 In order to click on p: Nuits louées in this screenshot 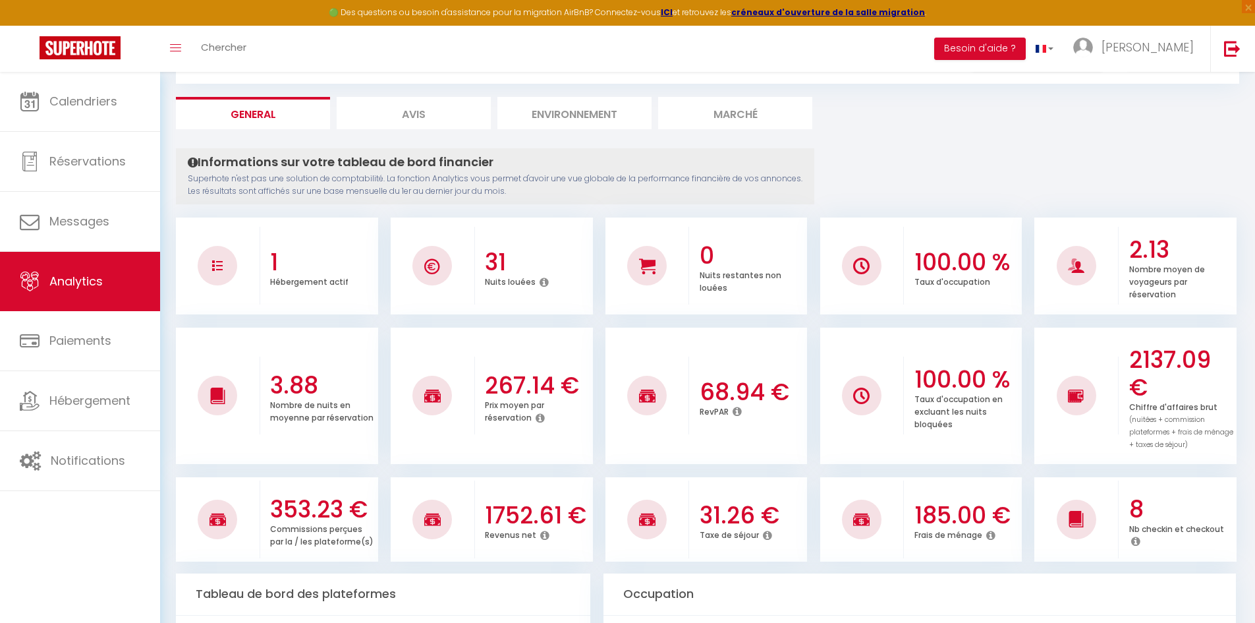, I will do `click(510, 280)`.